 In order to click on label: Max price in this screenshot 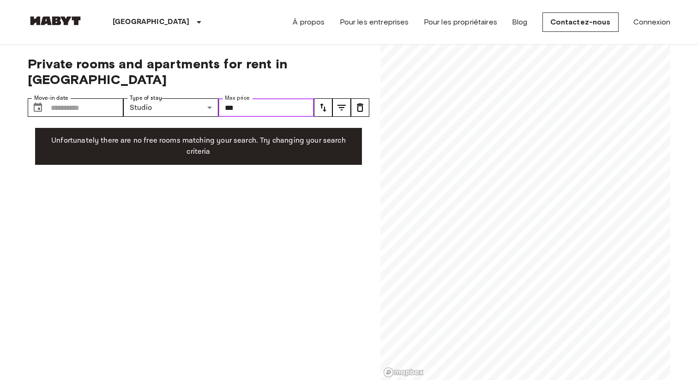, I will do `click(237, 98)`.